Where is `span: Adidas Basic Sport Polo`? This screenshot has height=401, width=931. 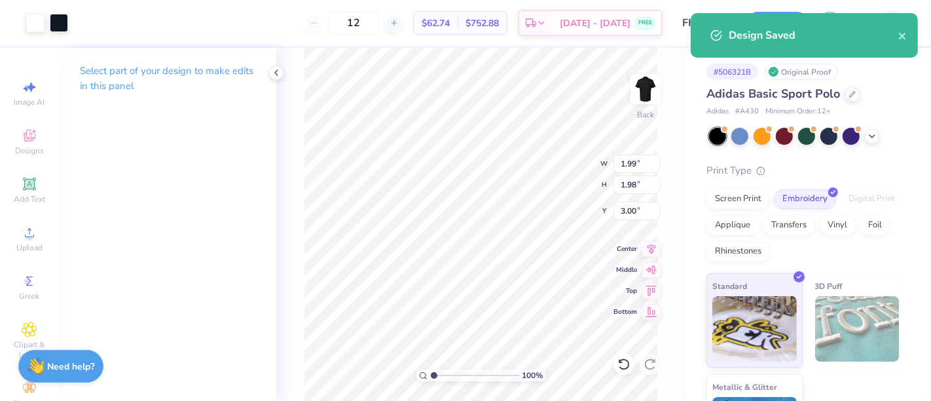
span: Adidas Basic Sport Polo is located at coordinates (773, 94).